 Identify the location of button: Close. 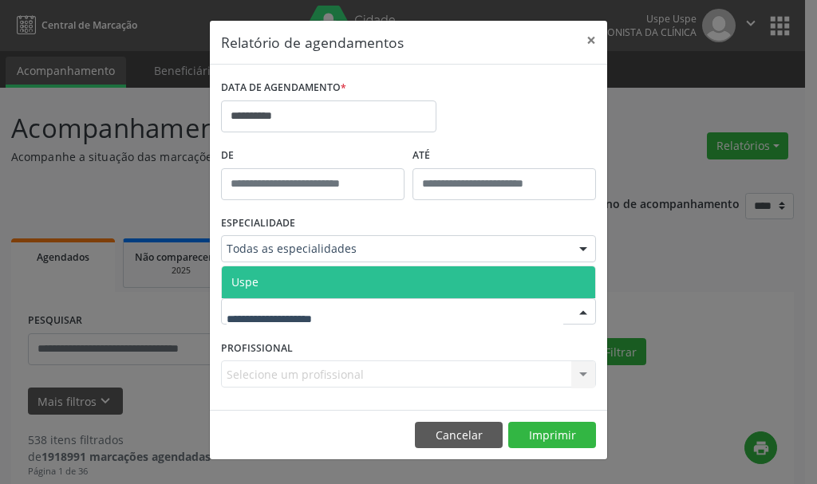
(591, 40).